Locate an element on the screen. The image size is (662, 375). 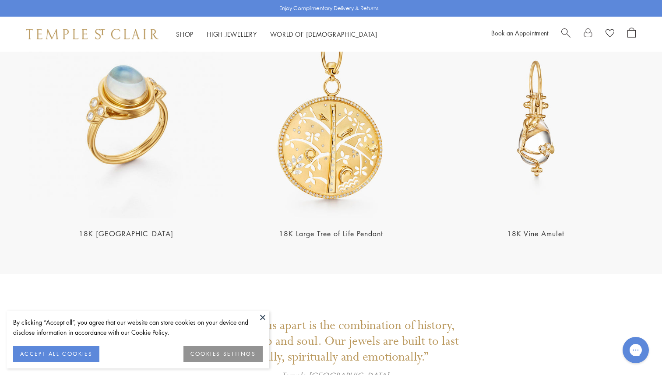
button: Gorgias live chat is located at coordinates (18, 16).